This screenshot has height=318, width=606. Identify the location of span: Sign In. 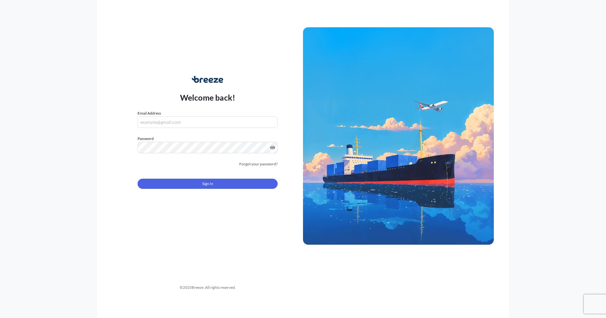
(208, 184).